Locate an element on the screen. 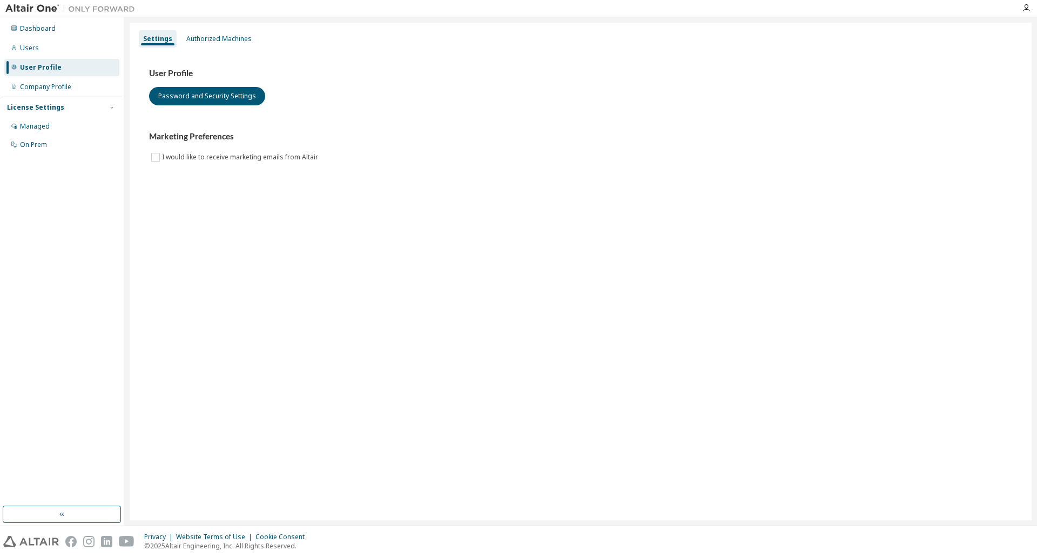 The width and height of the screenshot is (1037, 557). div: Company Profile is located at coordinates (45, 87).